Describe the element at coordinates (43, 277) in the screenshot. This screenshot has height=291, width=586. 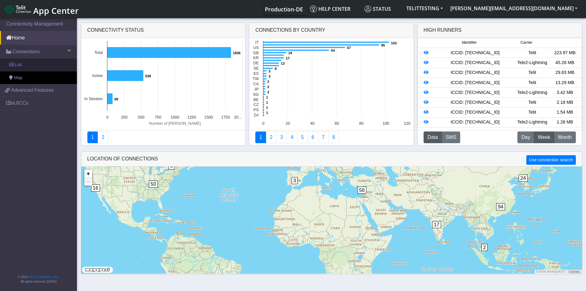
I see `a: Telit IoT Solutions, Inc.` at that location.